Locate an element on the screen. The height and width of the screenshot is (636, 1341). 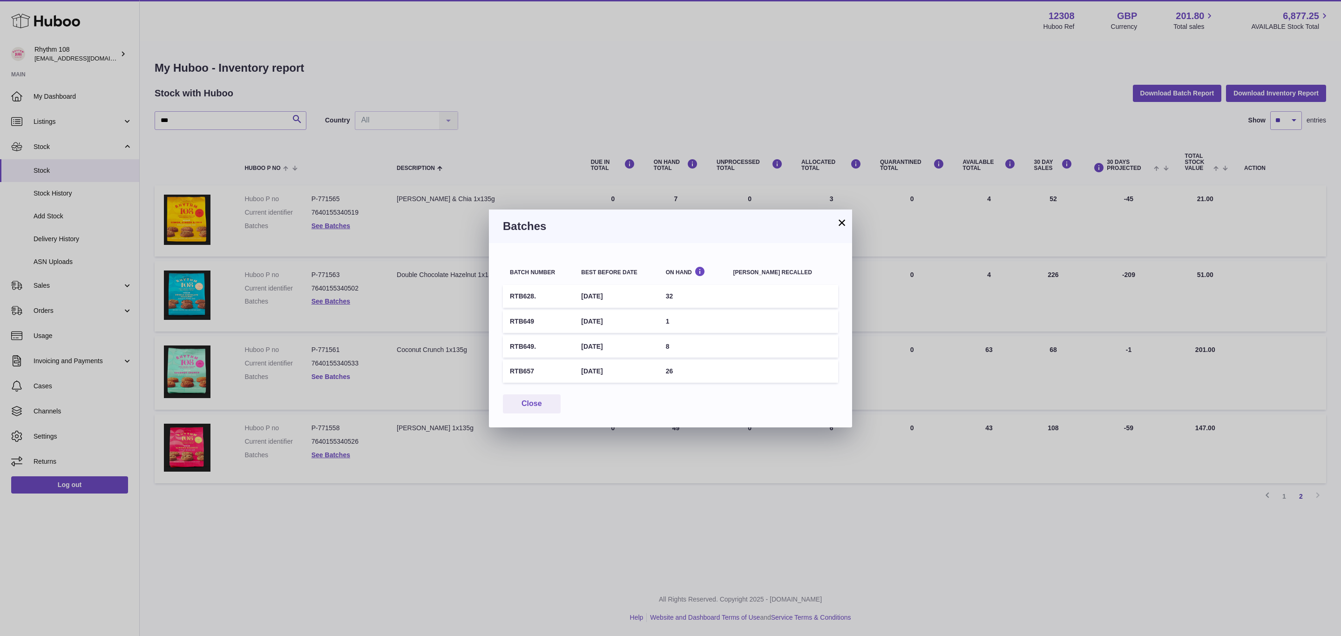
h3: Batches is located at coordinates (671, 226).